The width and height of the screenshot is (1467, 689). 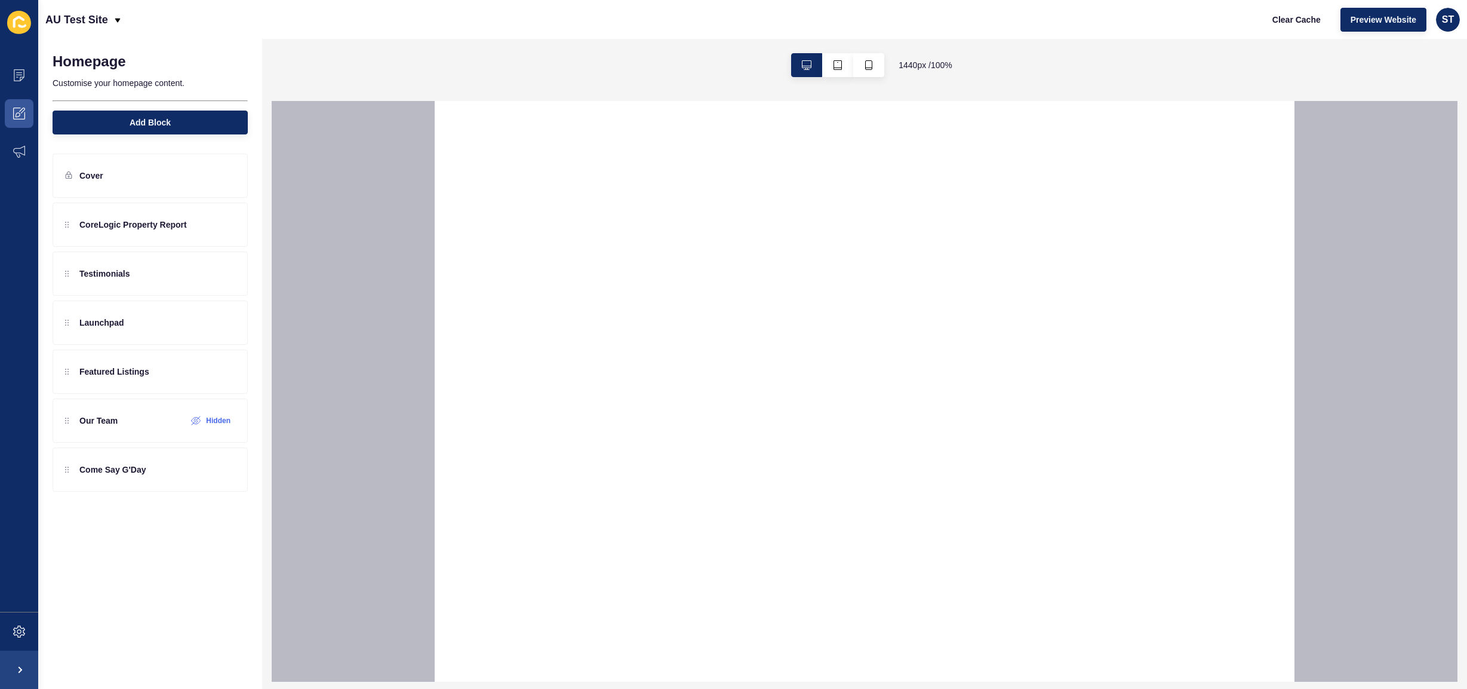 What do you see at coordinates (113, 469) in the screenshot?
I see `p: Come Say G'Day` at bounding box center [113, 469].